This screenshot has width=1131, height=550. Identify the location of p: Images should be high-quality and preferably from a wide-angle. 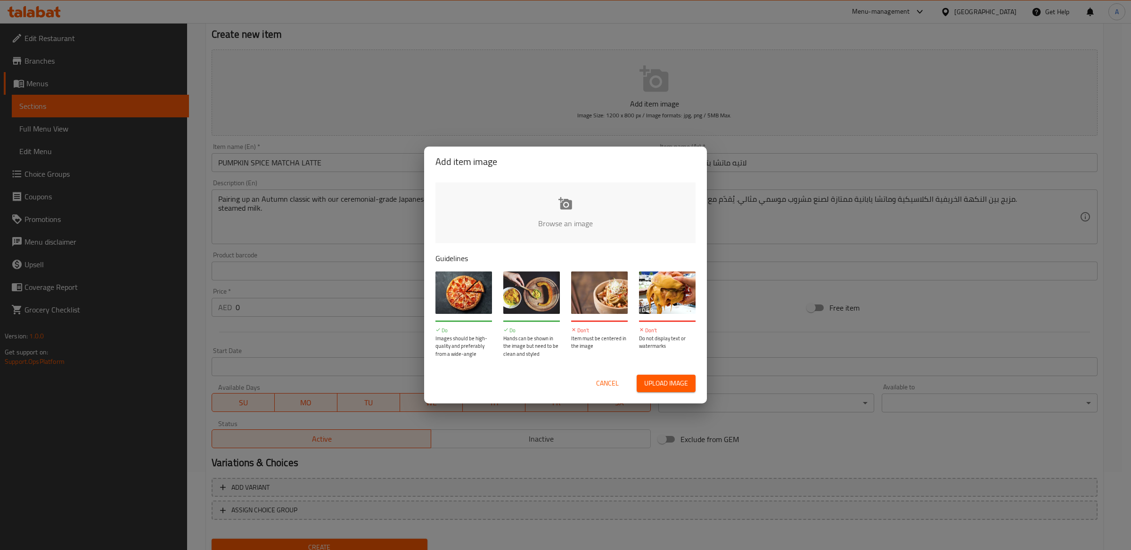
(464, 346).